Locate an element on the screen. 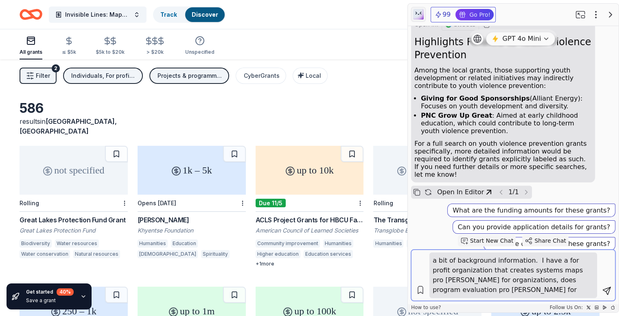 Image resolution: width=619 pixels, height=316 pixels. div: Get started is located at coordinates (50, 292).